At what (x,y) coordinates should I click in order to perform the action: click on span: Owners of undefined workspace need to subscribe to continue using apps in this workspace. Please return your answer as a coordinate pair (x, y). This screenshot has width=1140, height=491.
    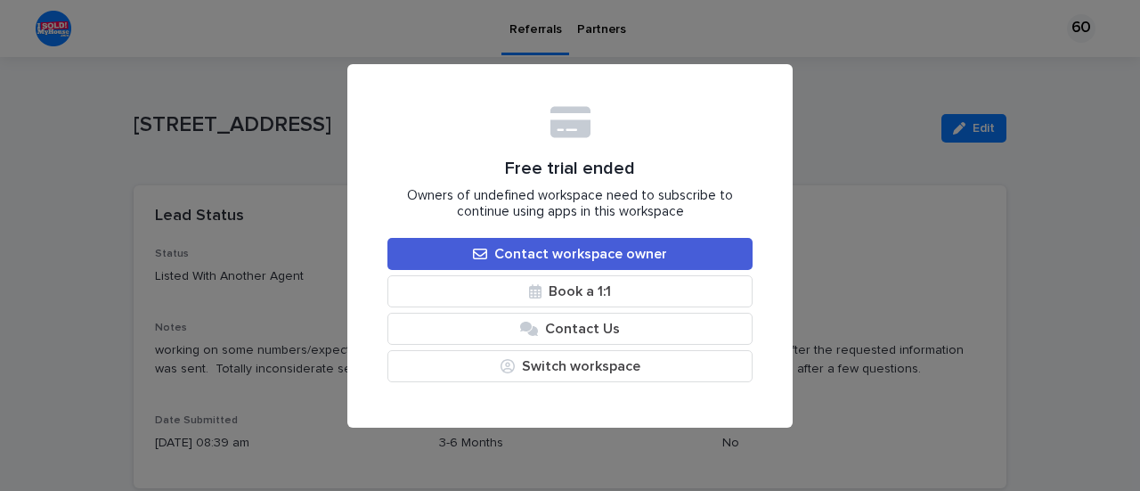
    Looking at the image, I should click on (570, 204).